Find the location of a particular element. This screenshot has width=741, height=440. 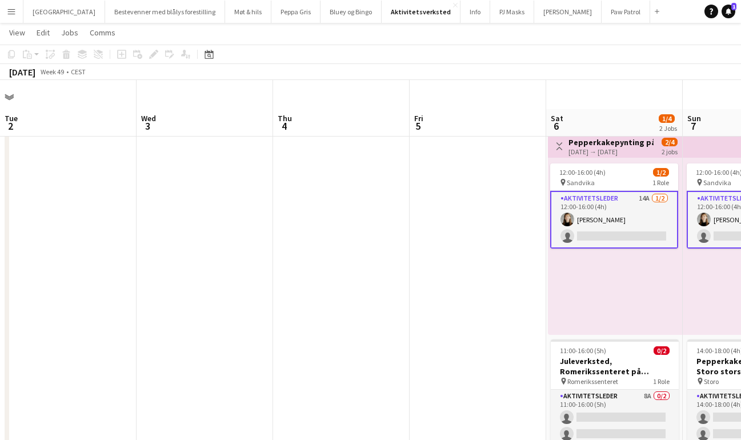

a: 1 is located at coordinates (728, 11).